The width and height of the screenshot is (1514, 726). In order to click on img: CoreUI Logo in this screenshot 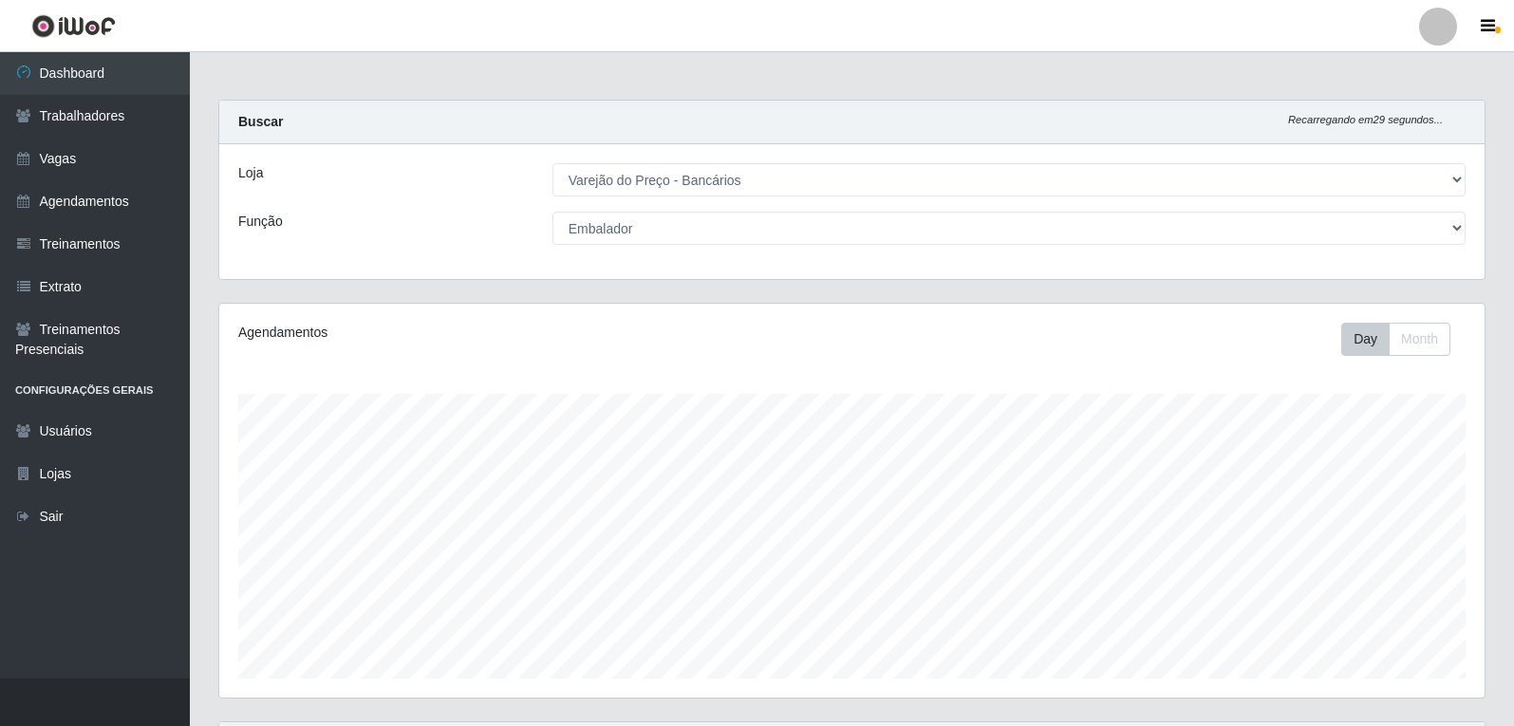, I will do `click(73, 26)`.